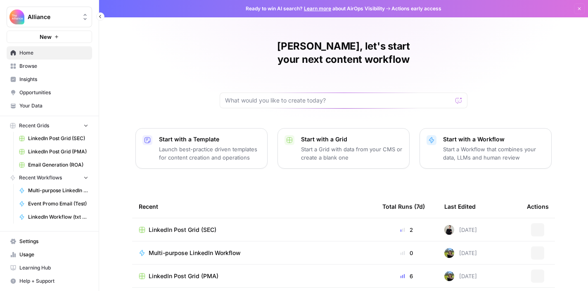 Image resolution: width=588 pixels, height=291 pixels. What do you see at coordinates (49, 281) in the screenshot?
I see `button: Help + Support` at bounding box center [49, 281].